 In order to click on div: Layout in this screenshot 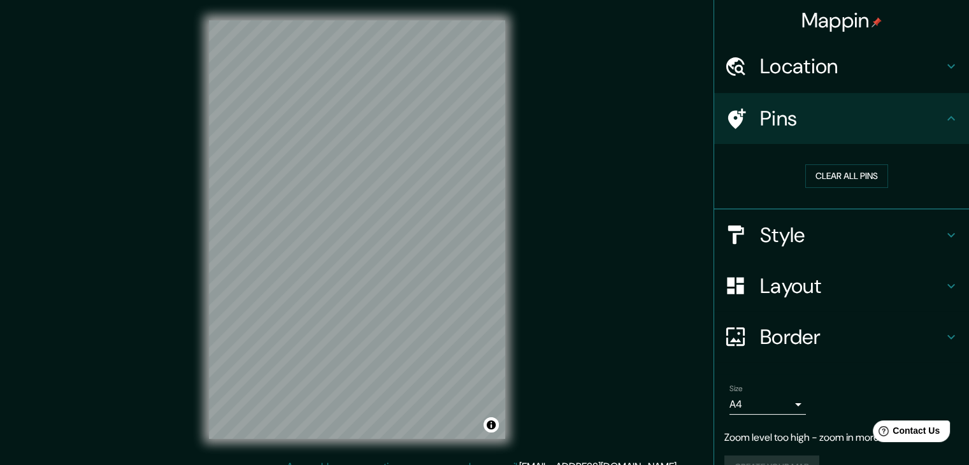, I will do `click(842, 286)`.